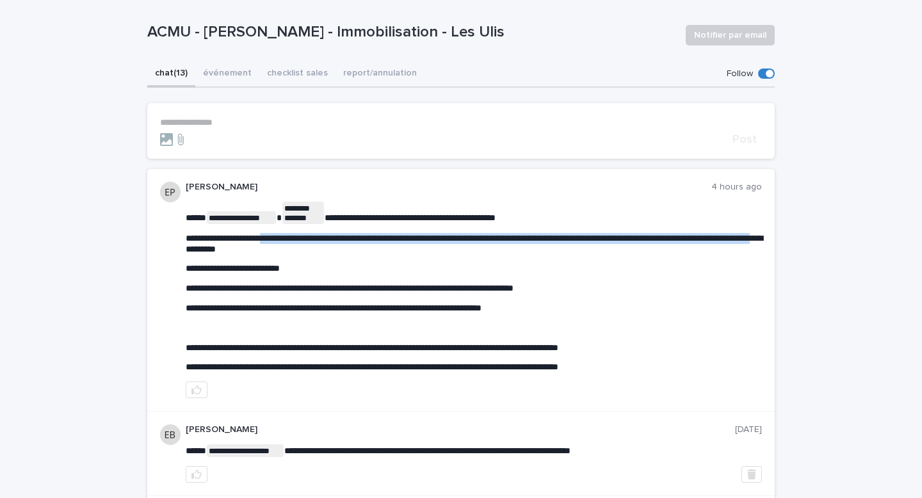 This screenshot has height=498, width=922. What do you see at coordinates (740, 74) in the screenshot?
I see `p: Follow` at bounding box center [740, 74].